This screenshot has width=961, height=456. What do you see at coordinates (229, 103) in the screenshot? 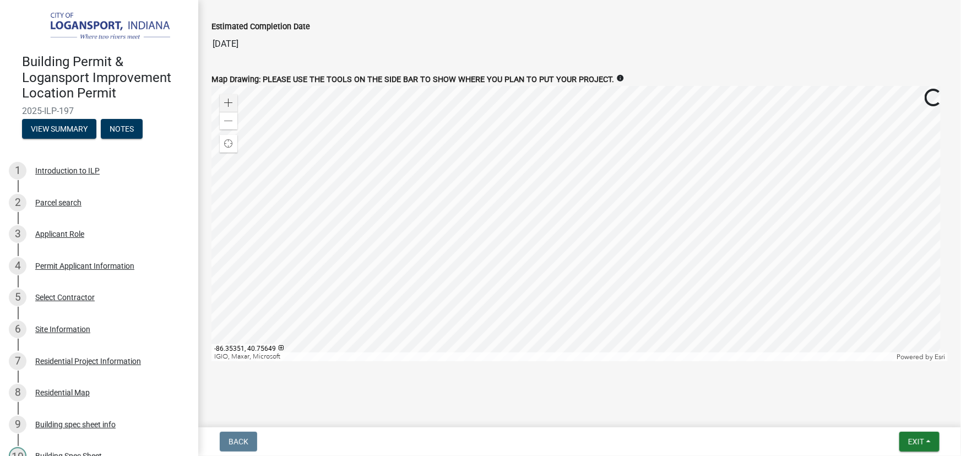
I see `div: Zoom in` at bounding box center [229, 103].